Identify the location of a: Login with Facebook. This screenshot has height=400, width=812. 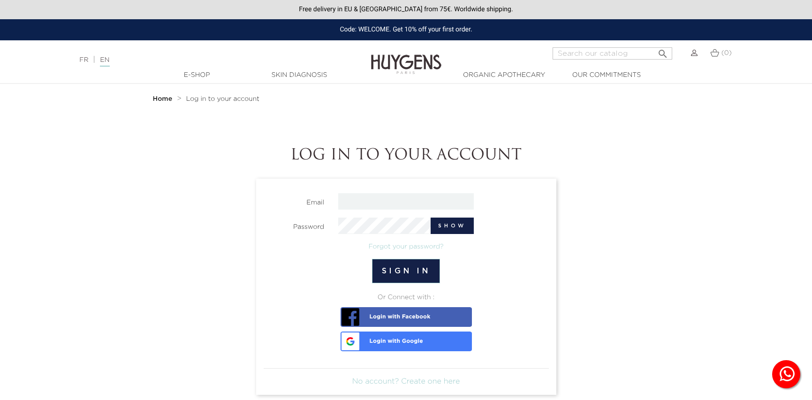
(406, 317).